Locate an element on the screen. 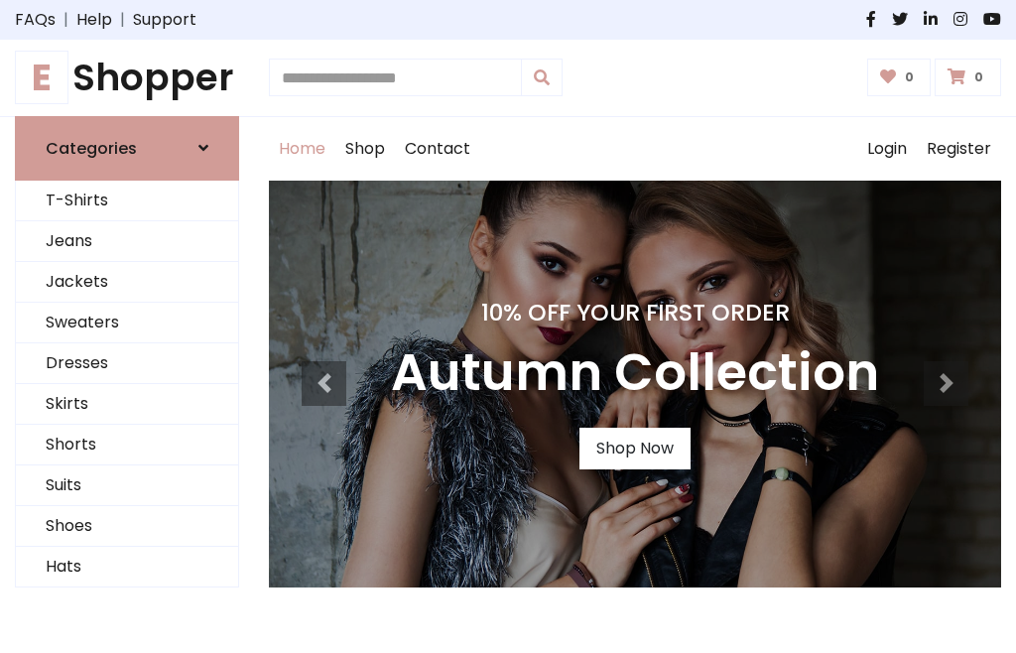 The image size is (1016, 653). a: Categories is located at coordinates (127, 148).